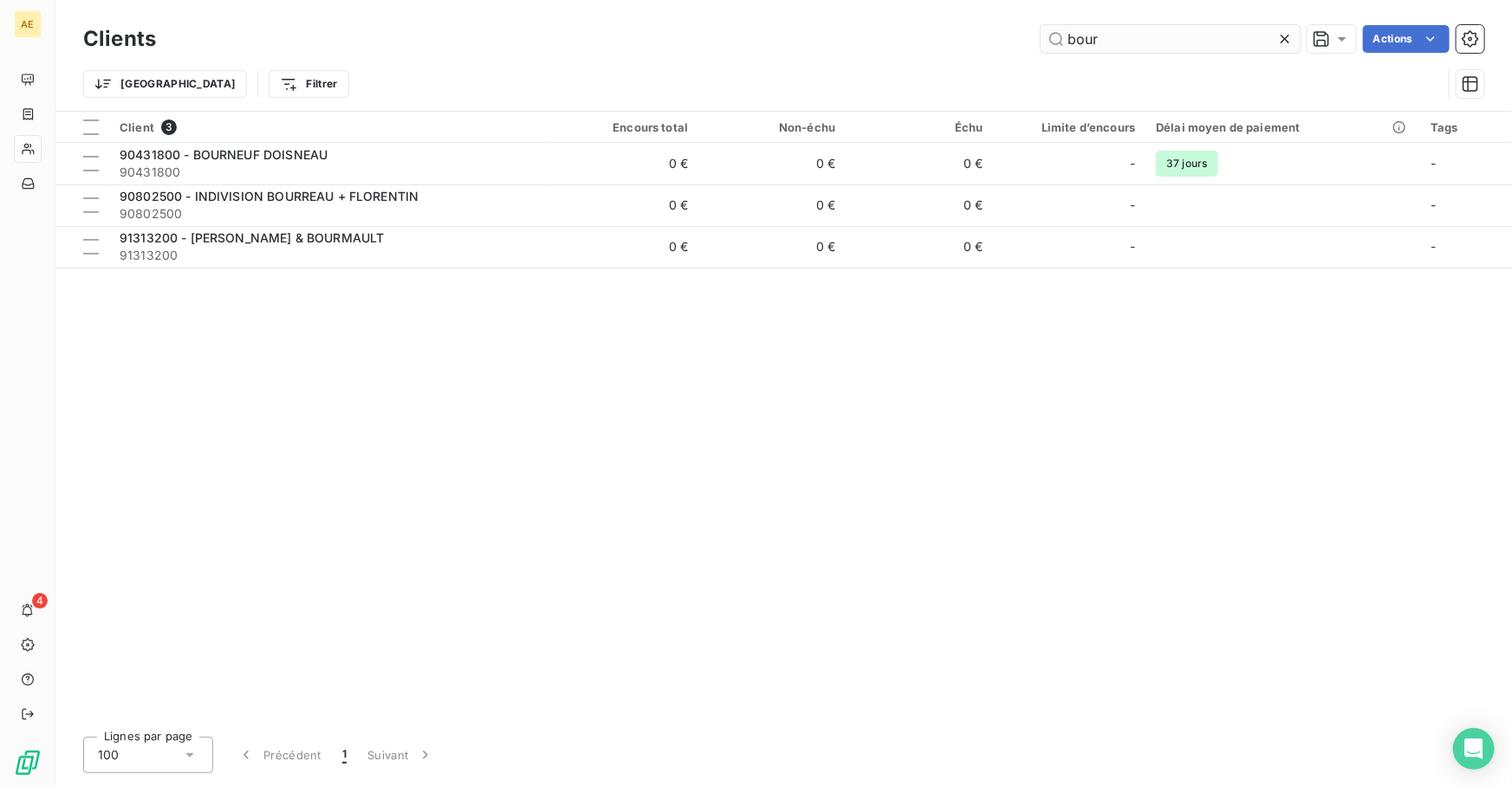 The image size is (1512, 787). I want to click on span: 90802500 - INDIVISION BOURREAU + FLORENTIN, so click(269, 196).